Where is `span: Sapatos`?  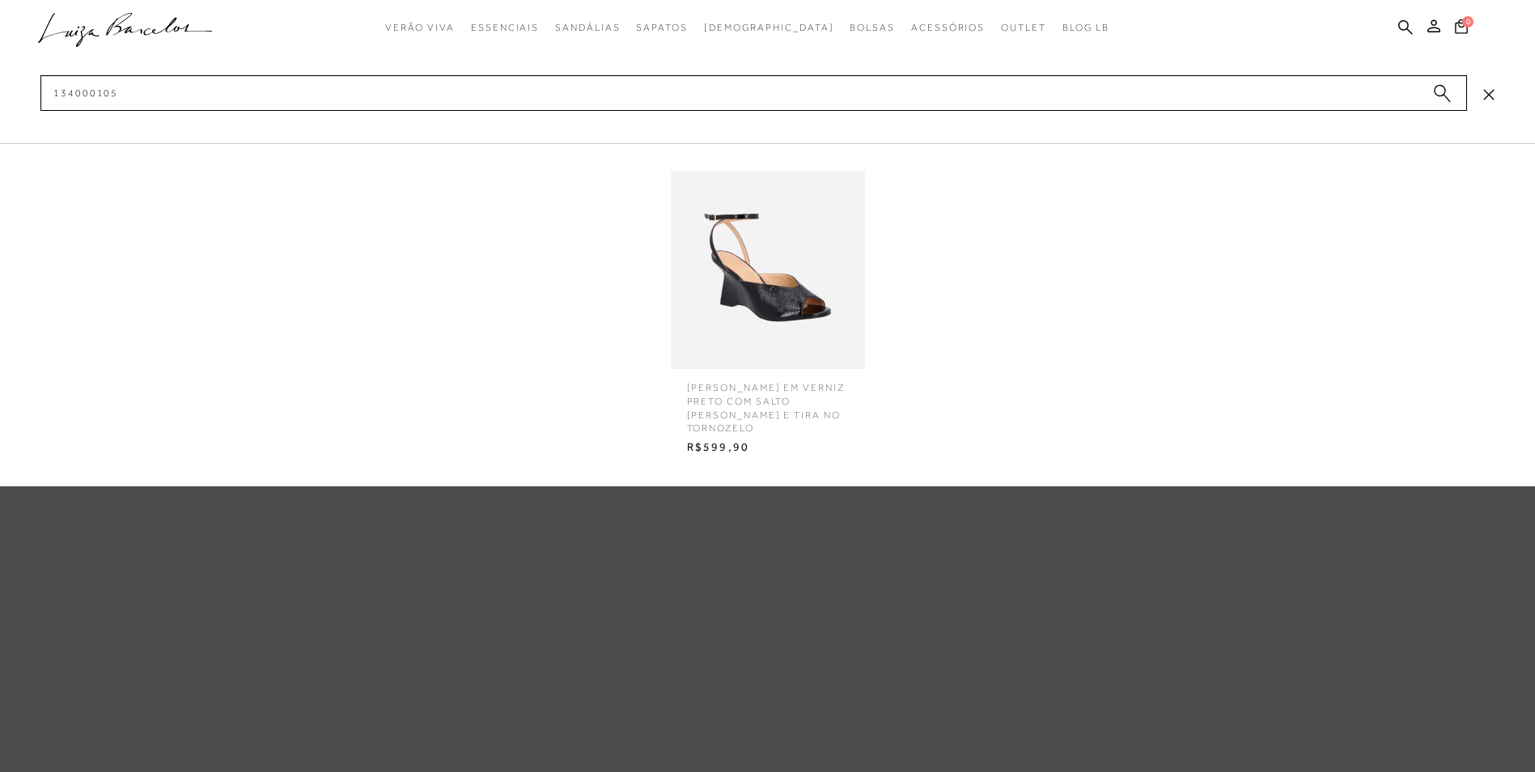
span: Sapatos is located at coordinates (661, 28).